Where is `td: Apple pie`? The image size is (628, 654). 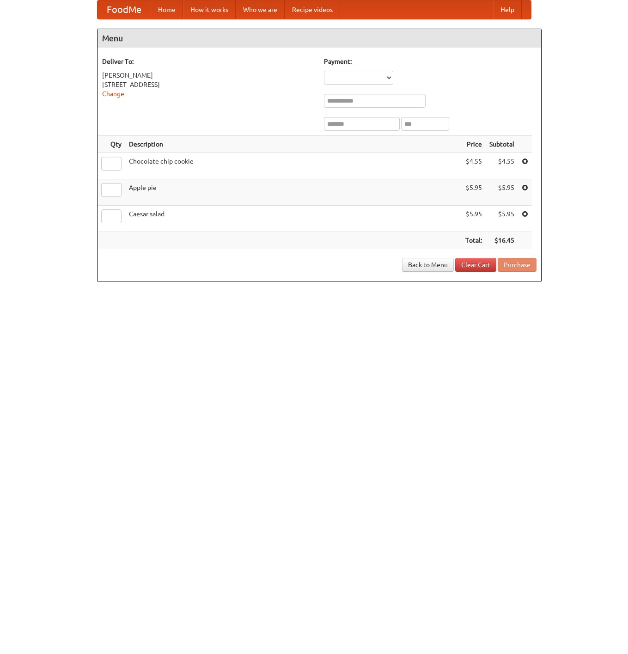 td: Apple pie is located at coordinates (293, 192).